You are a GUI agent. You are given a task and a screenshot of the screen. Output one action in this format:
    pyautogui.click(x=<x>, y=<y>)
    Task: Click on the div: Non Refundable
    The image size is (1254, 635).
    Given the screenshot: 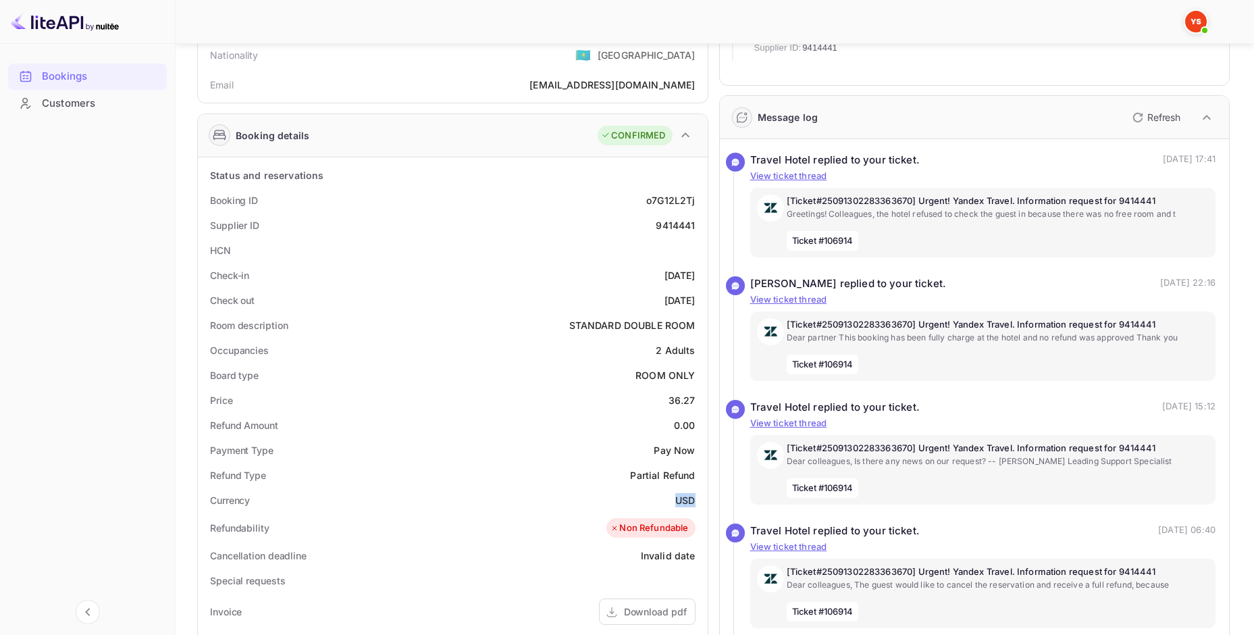 What is the action you would take?
    pyautogui.click(x=649, y=528)
    